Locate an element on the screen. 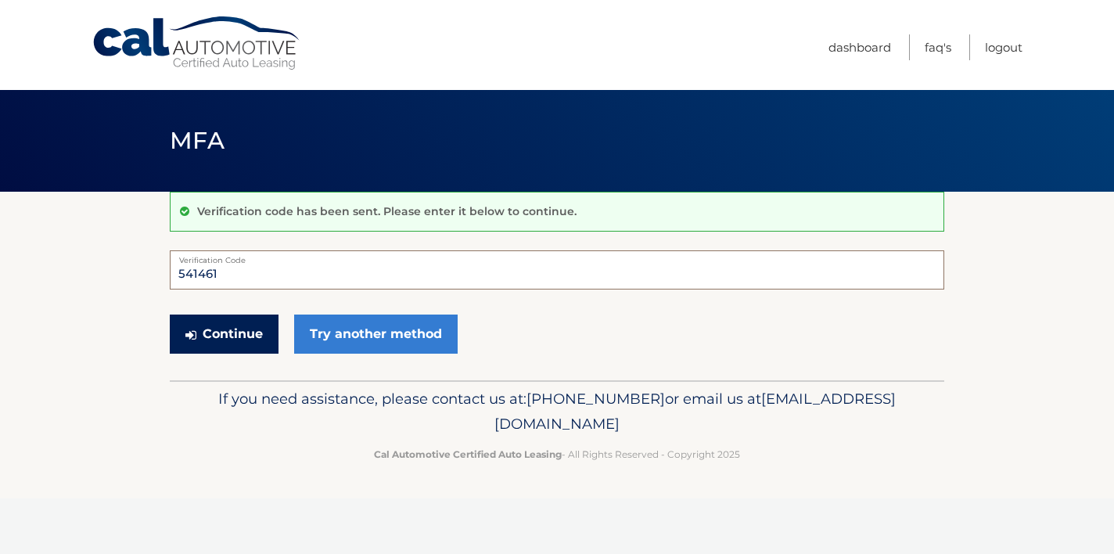  a: FAQ's is located at coordinates (938, 47).